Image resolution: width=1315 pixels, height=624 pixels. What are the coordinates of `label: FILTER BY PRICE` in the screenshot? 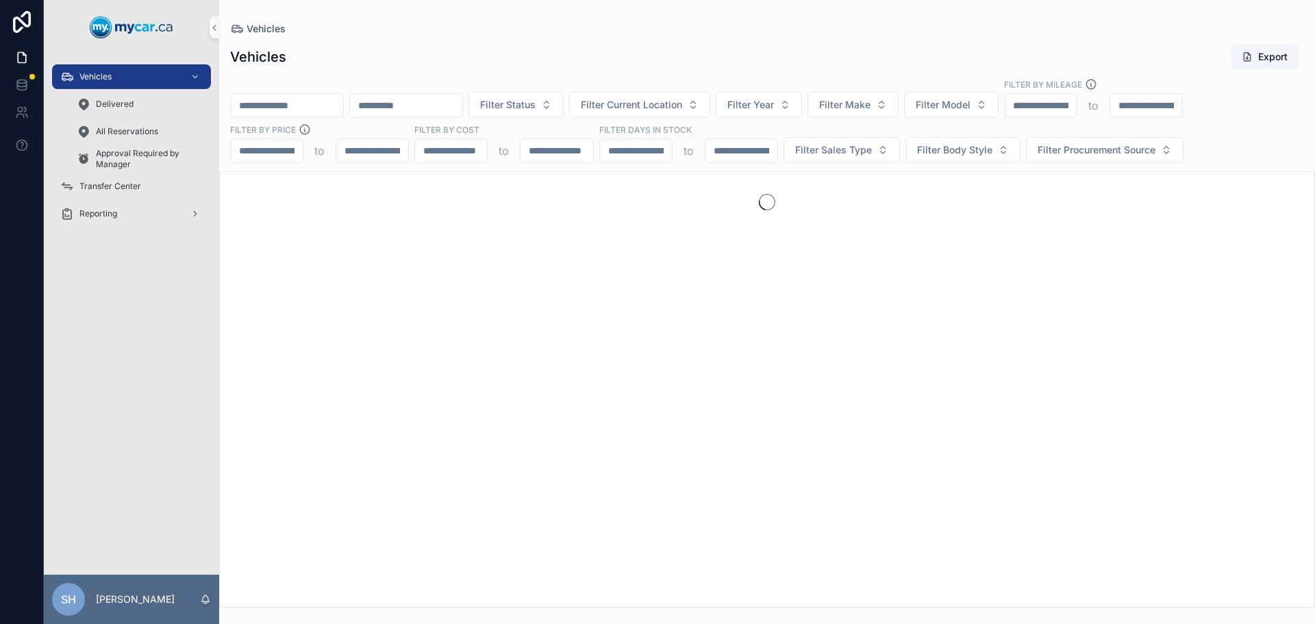 It's located at (263, 129).